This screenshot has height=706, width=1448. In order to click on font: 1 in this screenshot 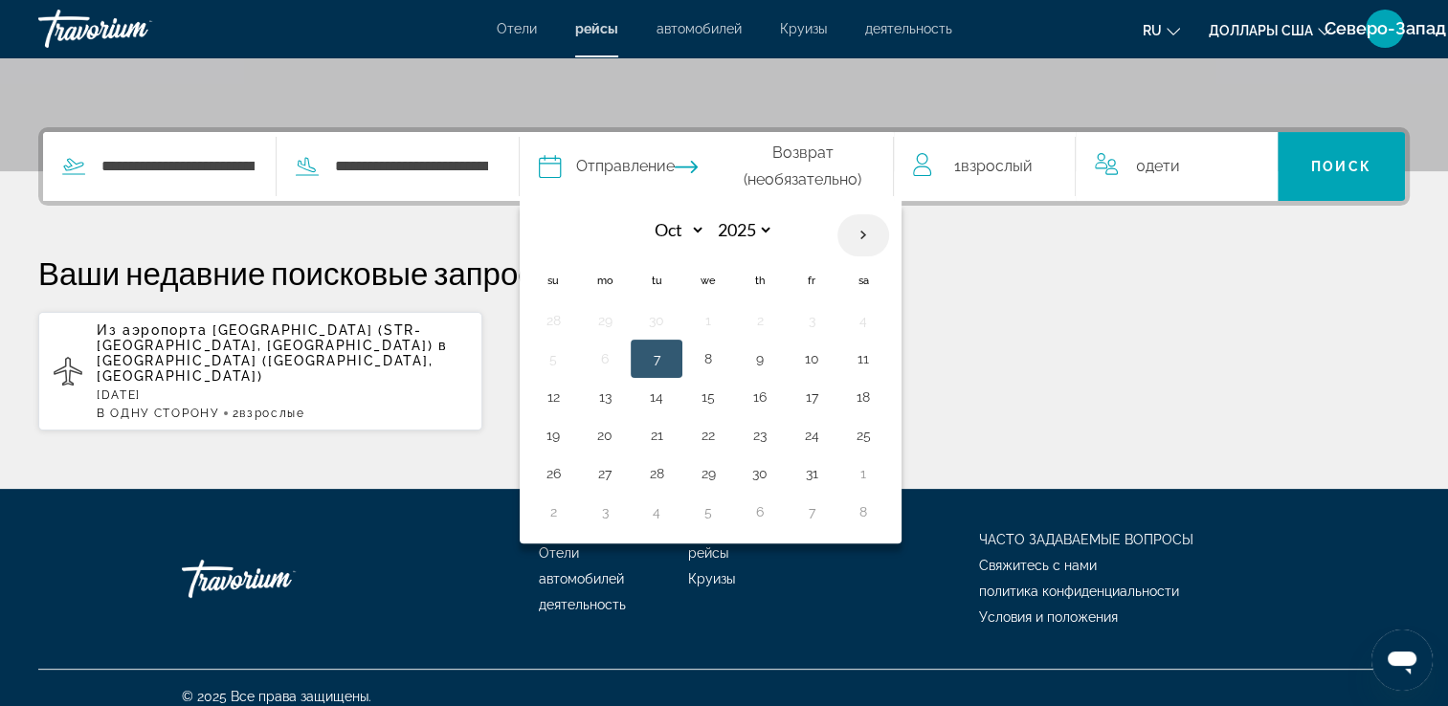, I will do `click(956, 166)`.